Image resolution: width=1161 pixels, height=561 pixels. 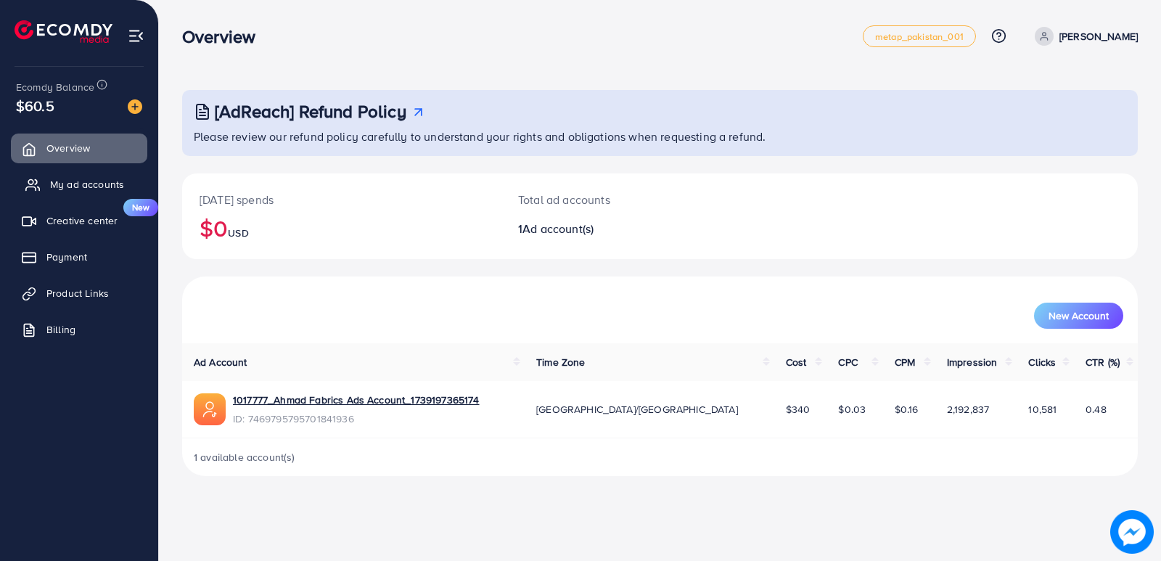 I want to click on a: 1017777_Ahmad Fabrics Ads Account_1739197365174, so click(x=356, y=400).